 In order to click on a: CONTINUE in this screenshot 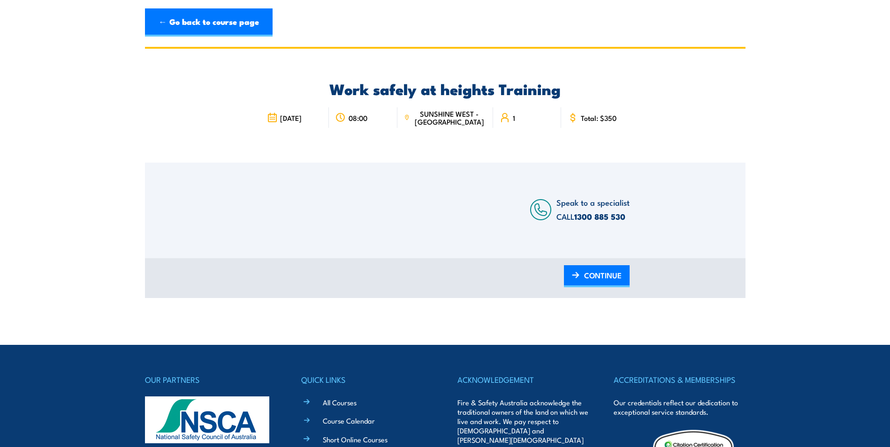, I will do `click(597, 276)`.